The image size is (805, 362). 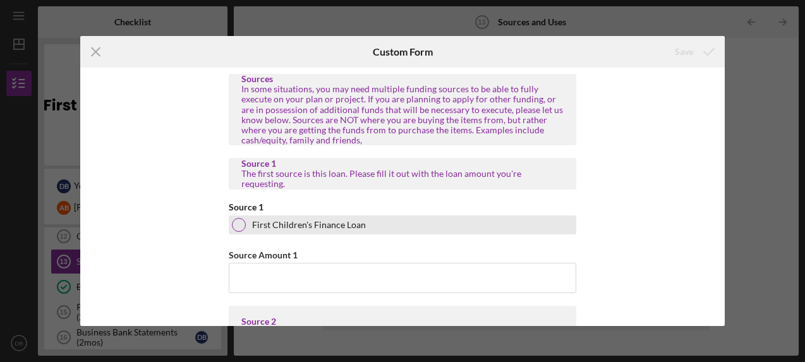 What do you see at coordinates (403, 114) in the screenshot?
I see `div: In some situations, you may need multiple funding sources to be able to fully execute on your pla...` at bounding box center [403, 114].